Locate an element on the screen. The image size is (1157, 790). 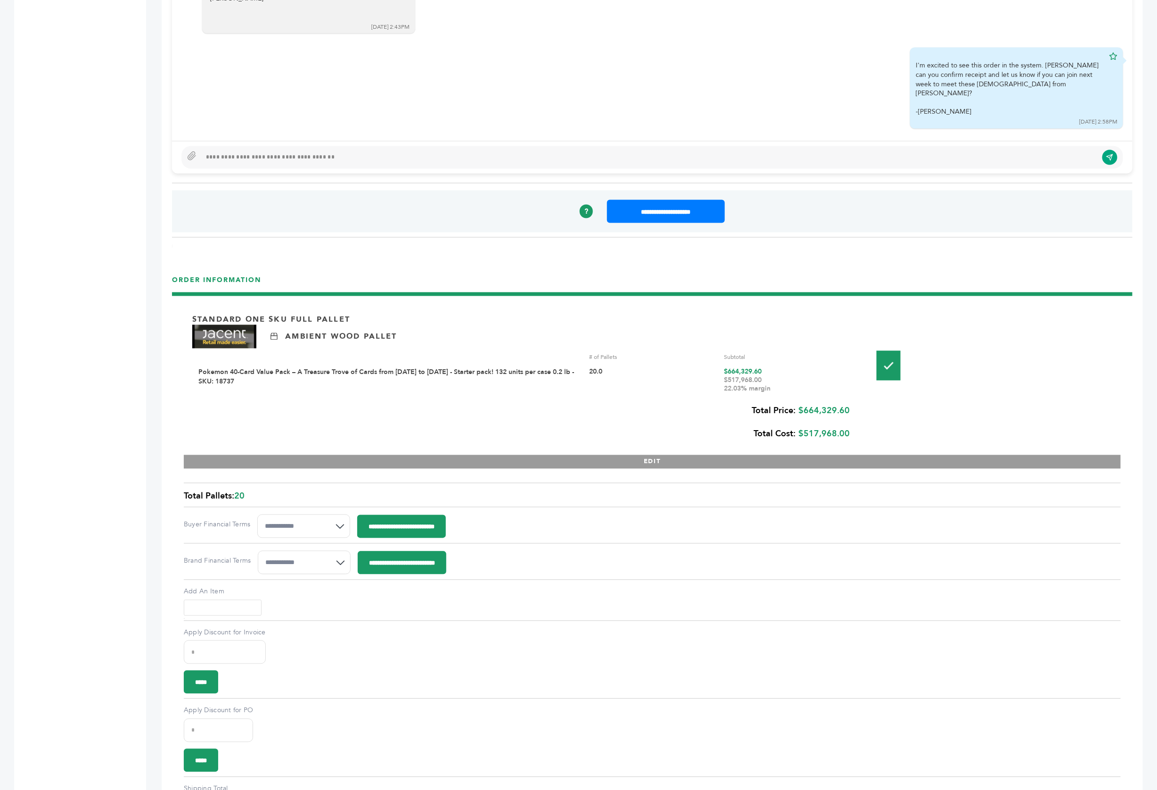
span: 20 is located at coordinates (239, 496).